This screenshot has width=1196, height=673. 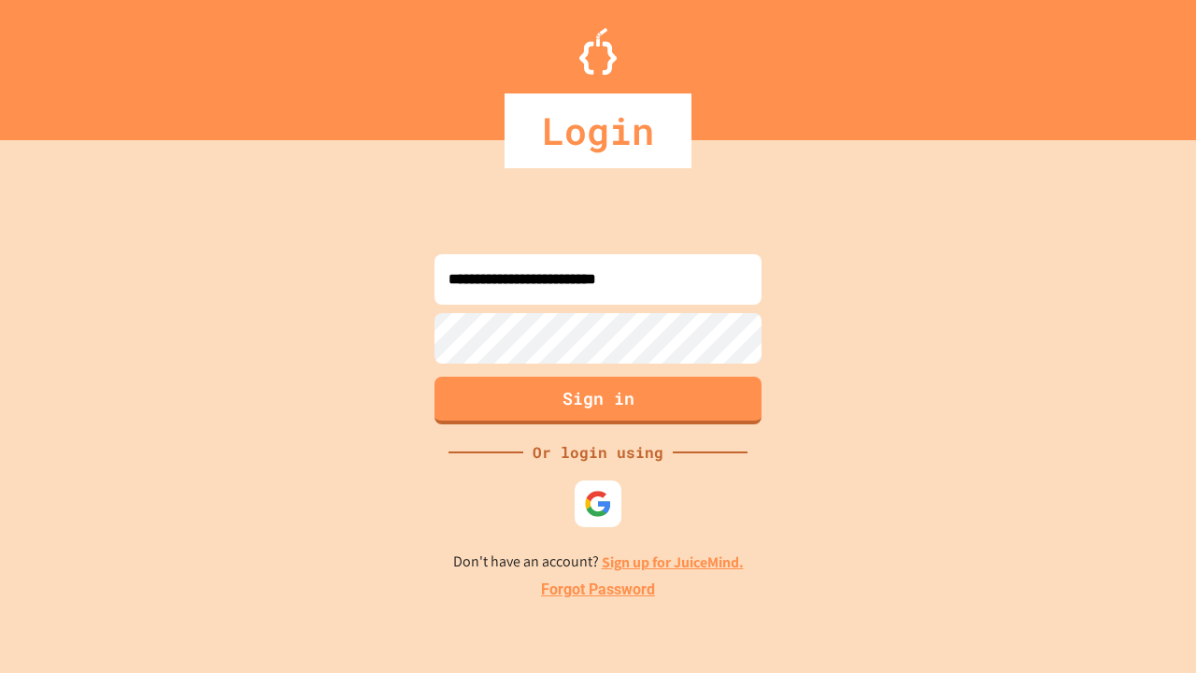 What do you see at coordinates (598, 400) in the screenshot?
I see `button: Sign in` at bounding box center [598, 400].